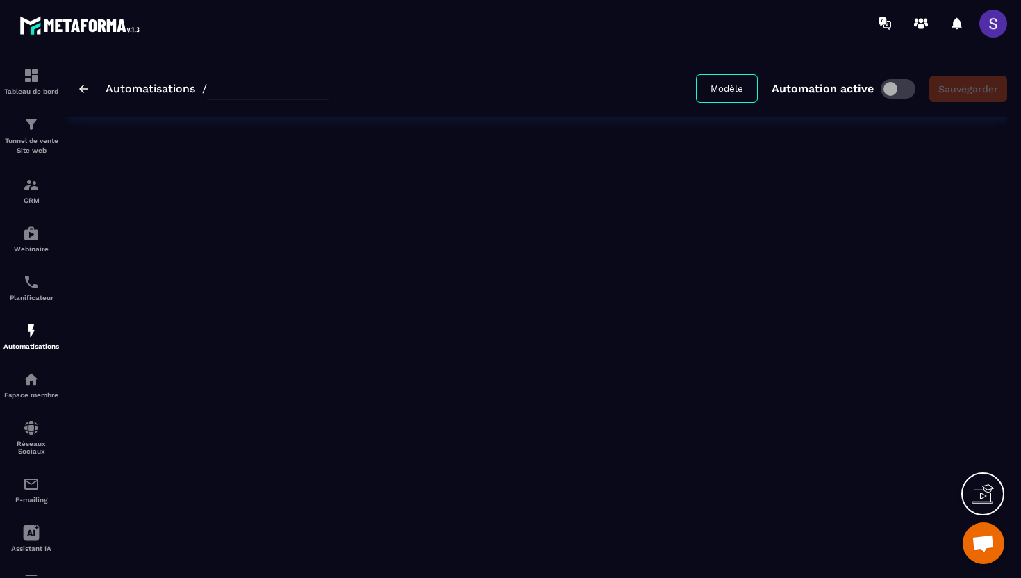  What do you see at coordinates (31, 336) in the screenshot?
I see `a: automationsautomationsAutomatisations` at bounding box center [31, 336].